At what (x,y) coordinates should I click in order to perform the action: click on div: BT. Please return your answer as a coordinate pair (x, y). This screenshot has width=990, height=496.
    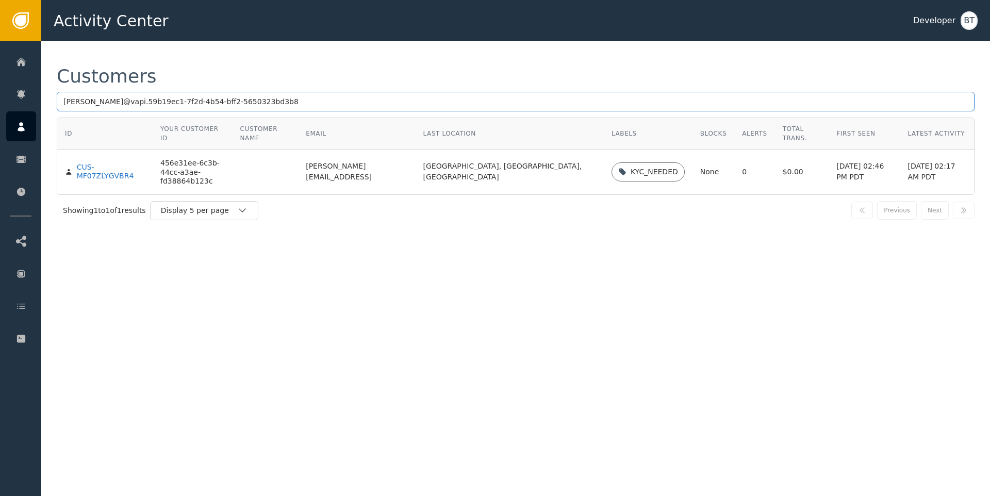
    Looking at the image, I should click on (969, 21).